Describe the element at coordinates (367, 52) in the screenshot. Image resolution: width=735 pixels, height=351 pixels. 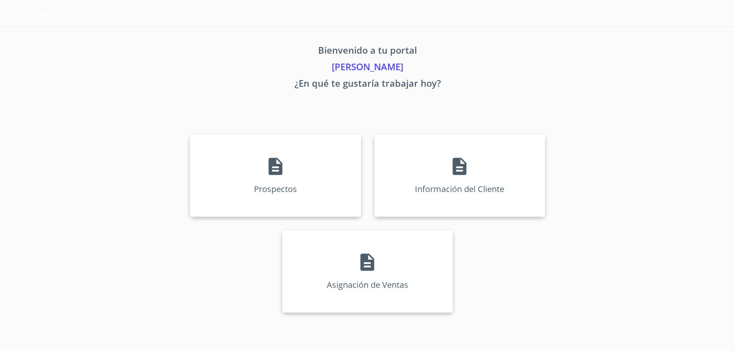
I see `p: Bienvenido a tu portal` at that location.